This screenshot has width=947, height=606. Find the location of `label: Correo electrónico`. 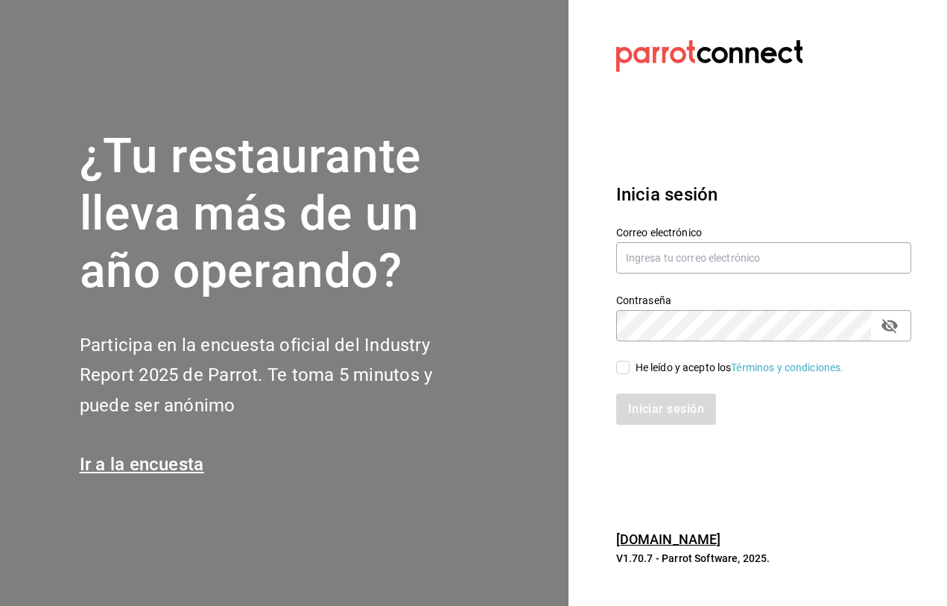

label: Correo electrónico is located at coordinates (764, 232).